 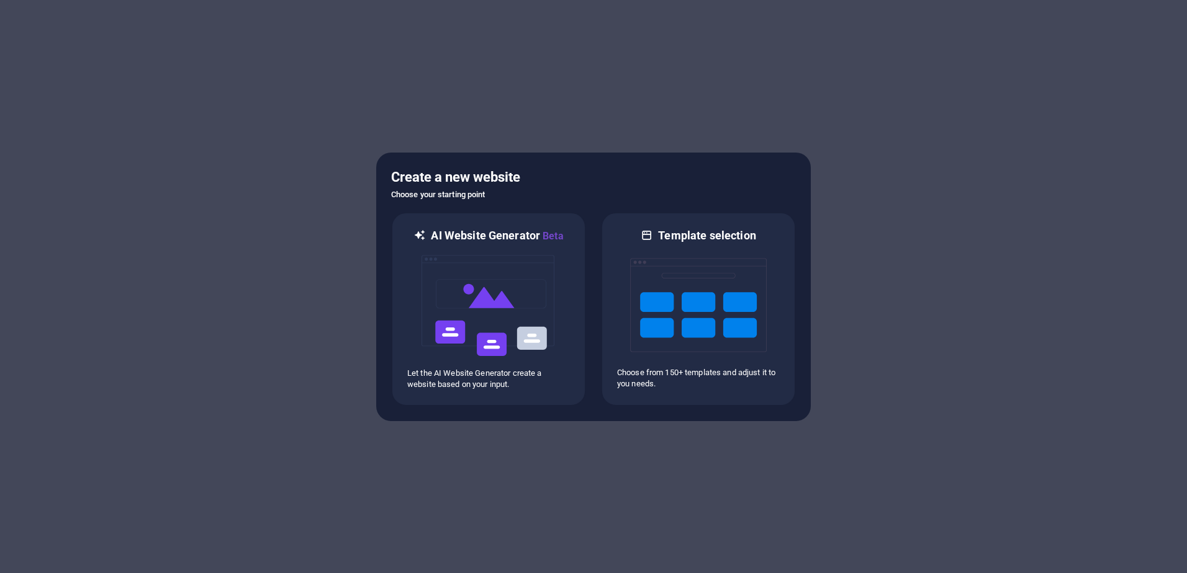 I want to click on p: Choose from 150+ templates and adjust it to you needs., so click(x=698, y=379).